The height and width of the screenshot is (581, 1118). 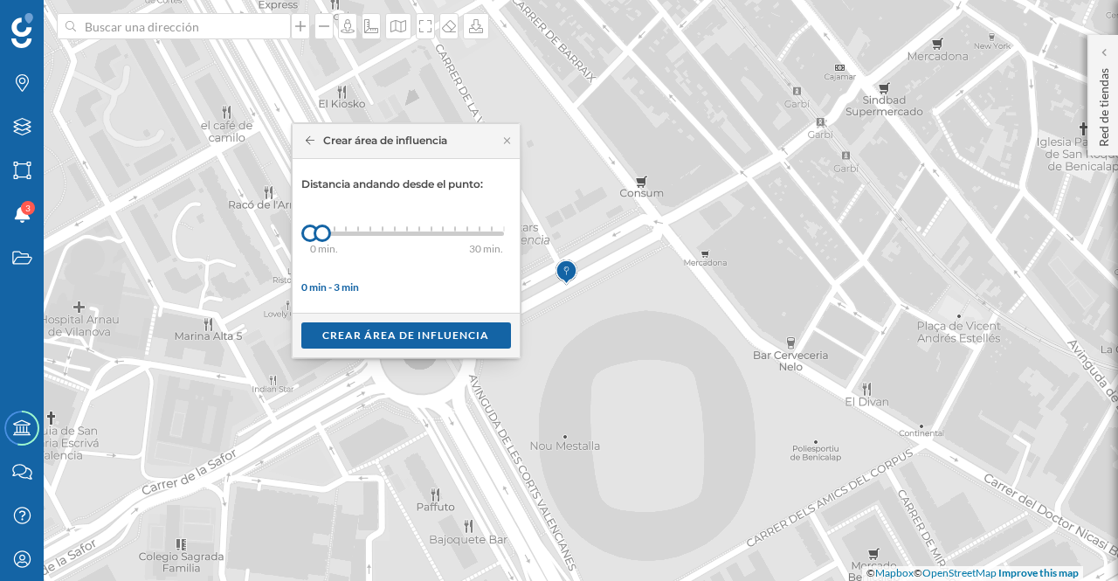 I want to click on div: Crear área de influencia, so click(x=376, y=141).